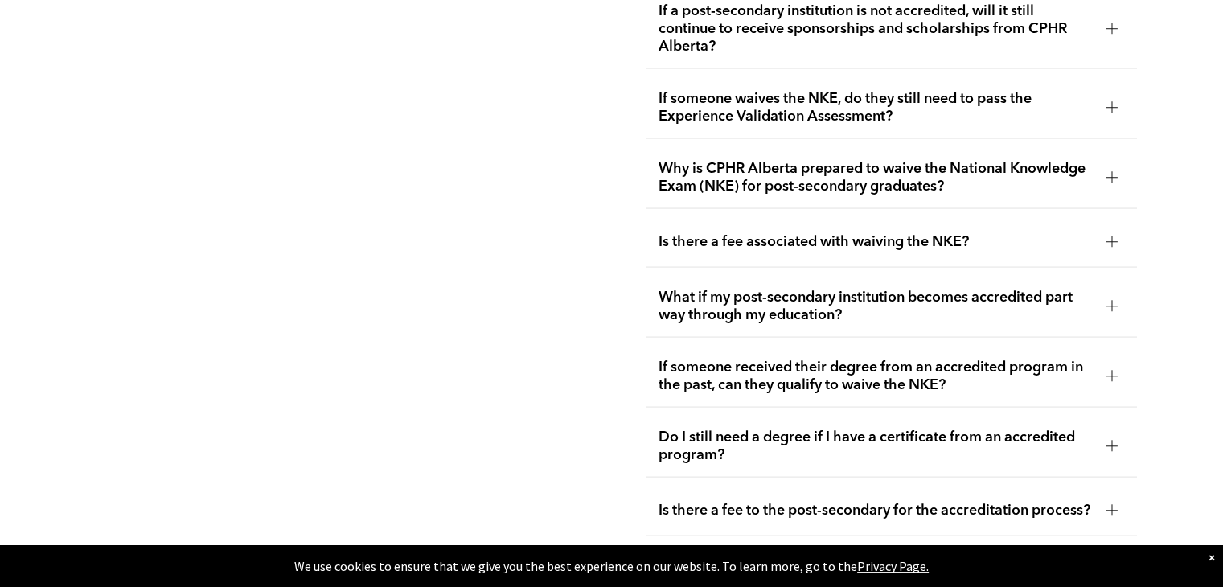 Image resolution: width=1223 pixels, height=587 pixels. What do you see at coordinates (876, 376) in the screenshot?
I see `span: If someone received their degree from an accredited program in the past, can they qualify to waiv...` at bounding box center [876, 376].